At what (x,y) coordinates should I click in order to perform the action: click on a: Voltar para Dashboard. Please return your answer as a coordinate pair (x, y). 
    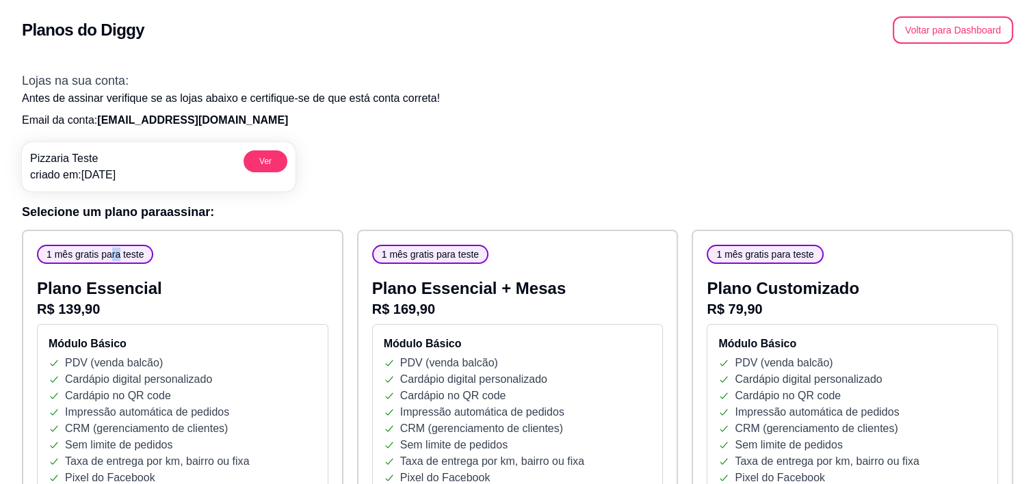
    Looking at the image, I should click on (953, 29).